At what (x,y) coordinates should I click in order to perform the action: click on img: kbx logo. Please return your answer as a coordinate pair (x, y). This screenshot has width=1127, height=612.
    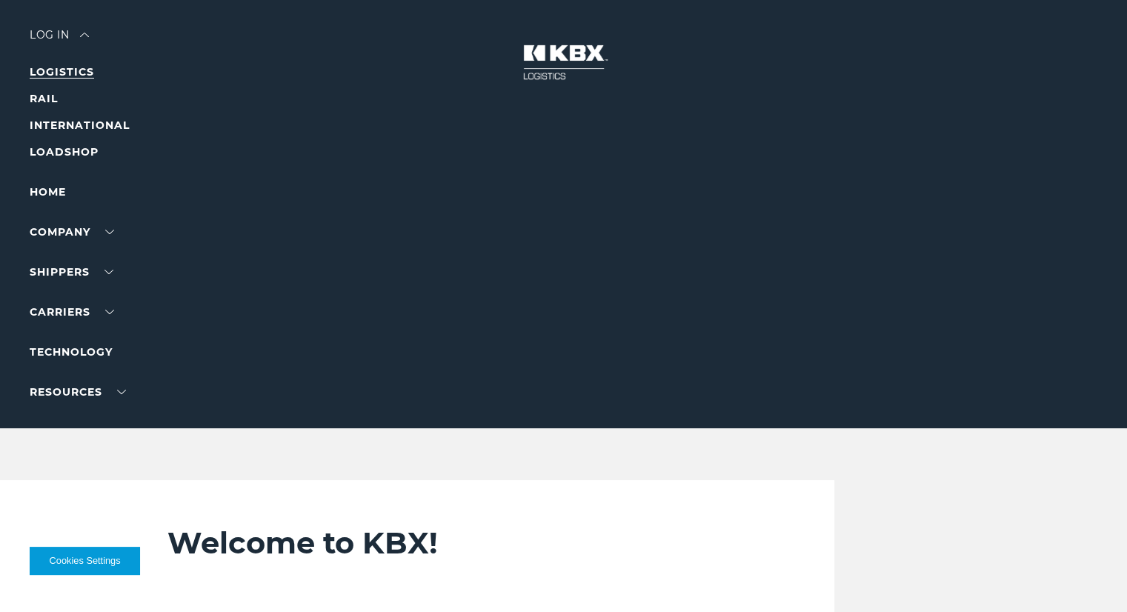
    Looking at the image, I should click on (564, 62).